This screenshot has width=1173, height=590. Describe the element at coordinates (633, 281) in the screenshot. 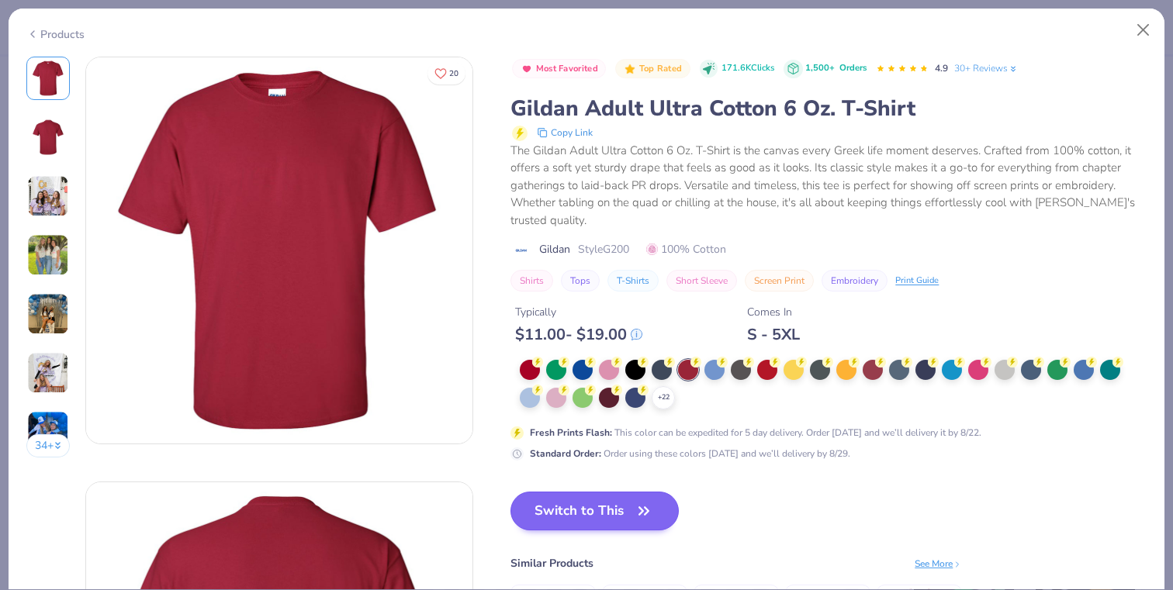

I see `button: T-Shirts` at that location.